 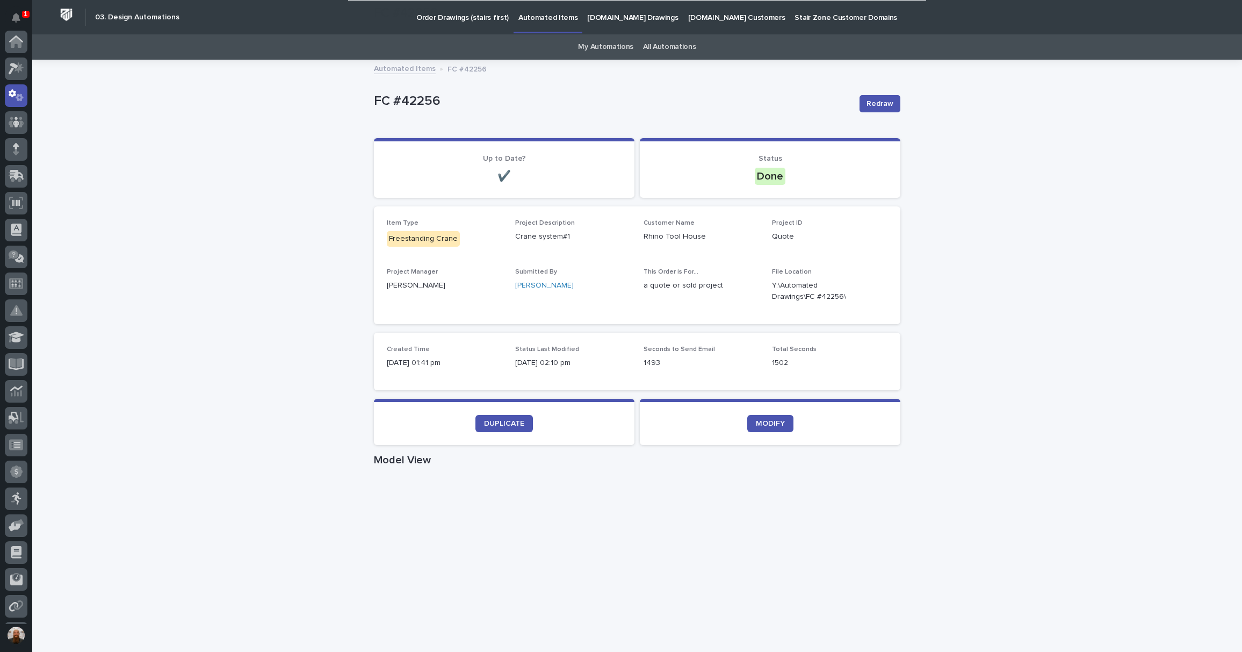 I want to click on p: Rhino Tool House, so click(x=701, y=236).